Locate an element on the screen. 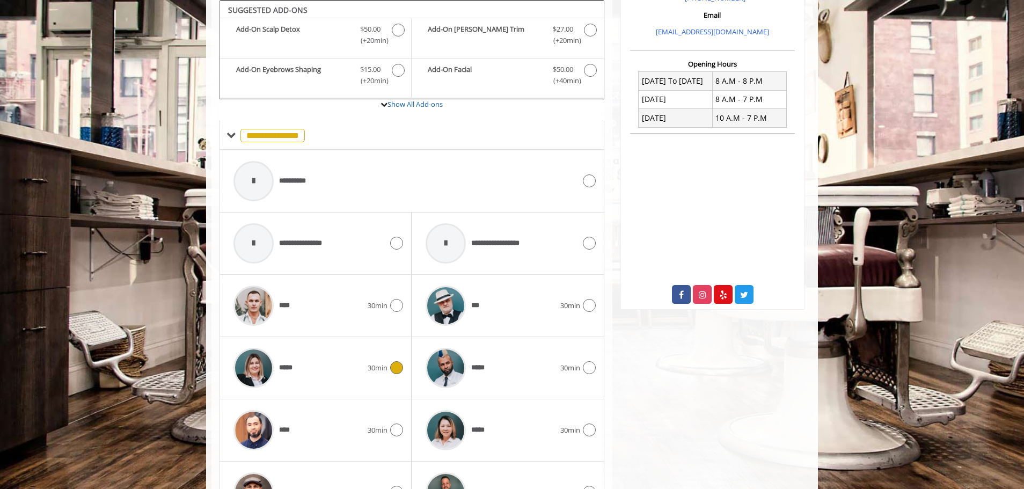 The width and height of the screenshot is (1024, 489). span: $27.00 is located at coordinates (563, 29).